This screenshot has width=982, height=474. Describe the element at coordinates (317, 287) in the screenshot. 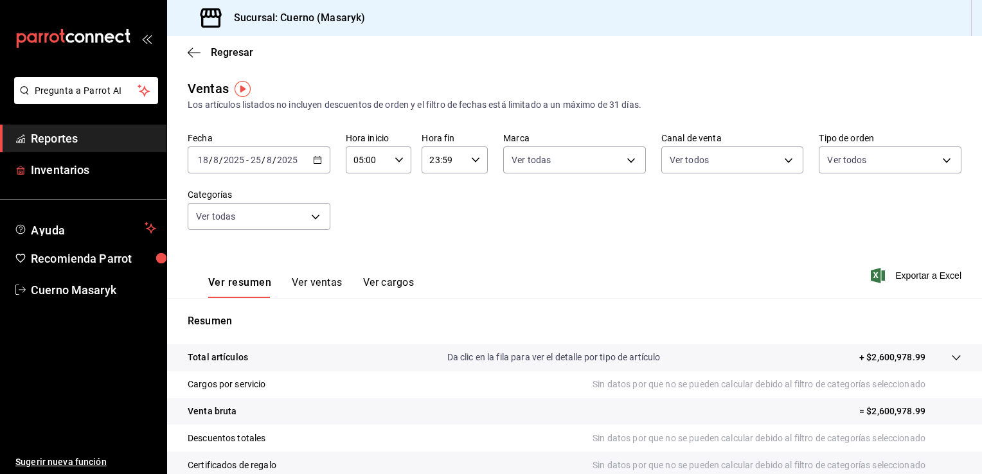

I see `button: Ver ventas` at that location.